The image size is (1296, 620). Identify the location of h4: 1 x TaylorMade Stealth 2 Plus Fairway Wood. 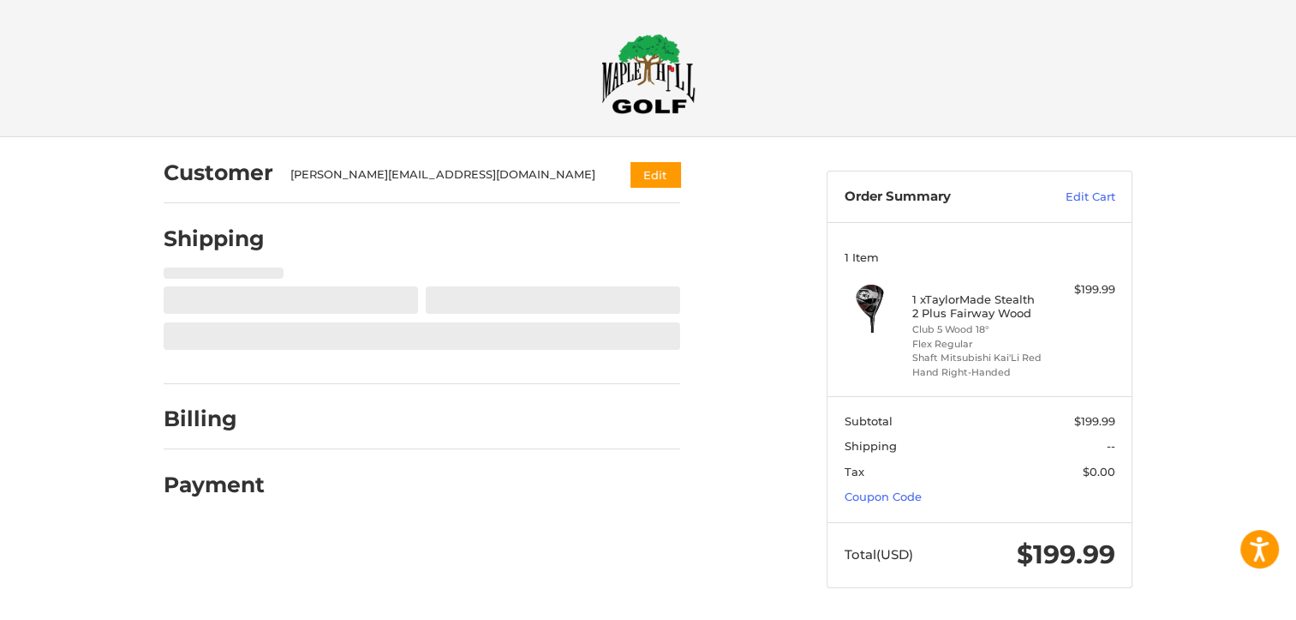
(978, 306).